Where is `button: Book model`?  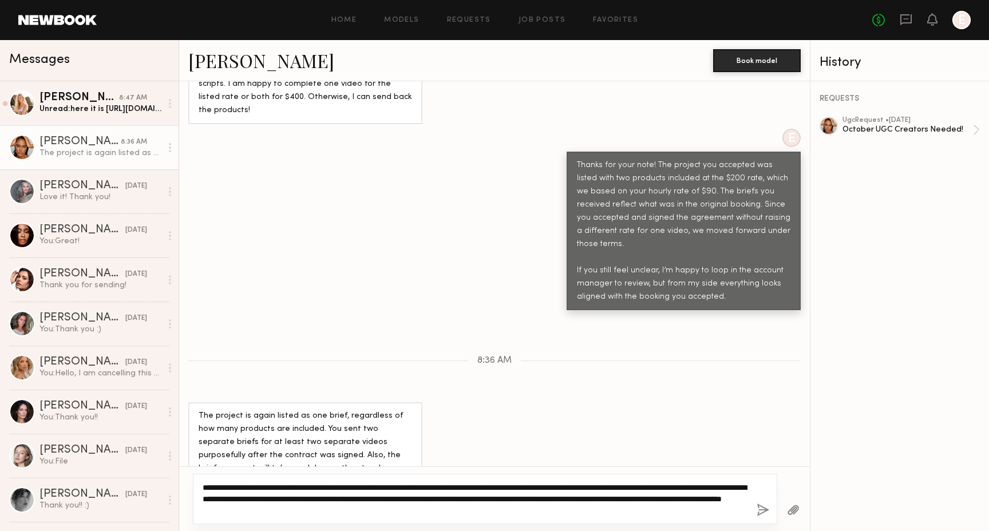
button: Book model is located at coordinates (756, 61).